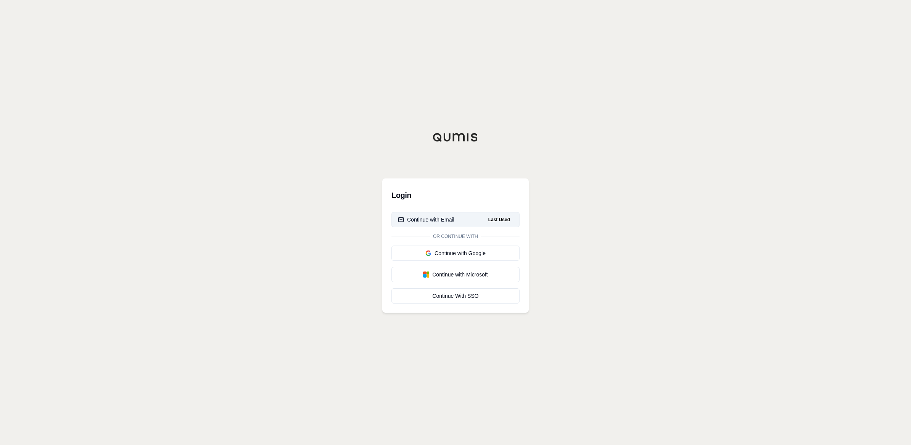  Describe the element at coordinates (499, 220) in the screenshot. I see `span: Last Used` at that location.